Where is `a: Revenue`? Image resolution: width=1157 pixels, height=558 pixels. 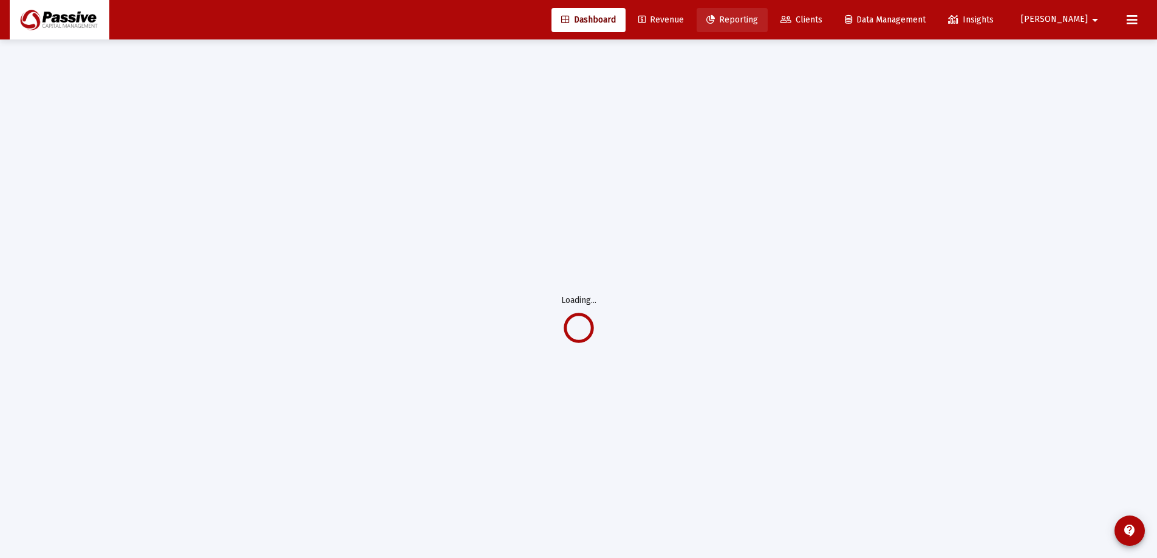
a: Revenue is located at coordinates (661, 20).